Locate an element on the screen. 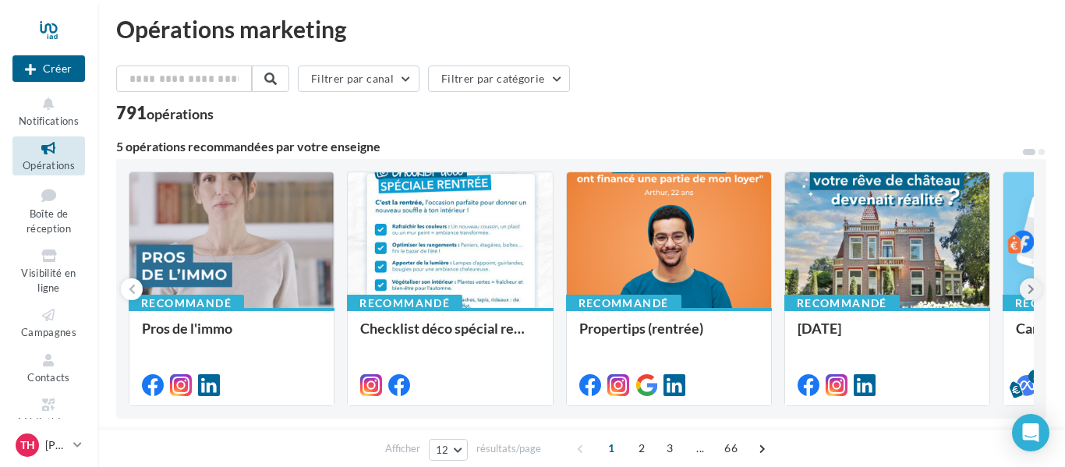 The height and width of the screenshot is (467, 1065). a: Opérations is located at coordinates (48, 155).